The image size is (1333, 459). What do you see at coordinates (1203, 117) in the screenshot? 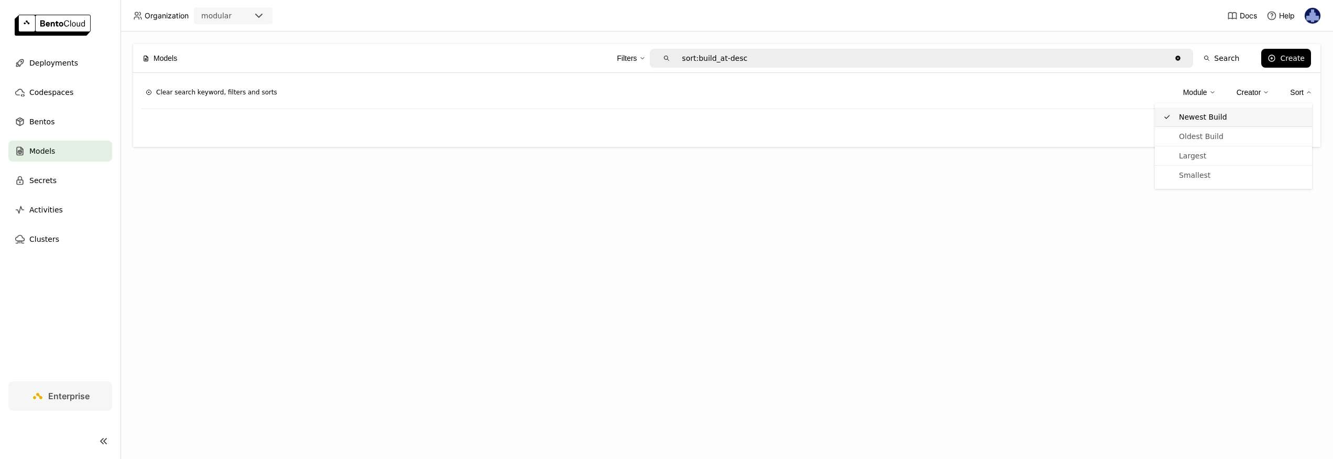
I see `div: Newest Build` at bounding box center [1203, 117].